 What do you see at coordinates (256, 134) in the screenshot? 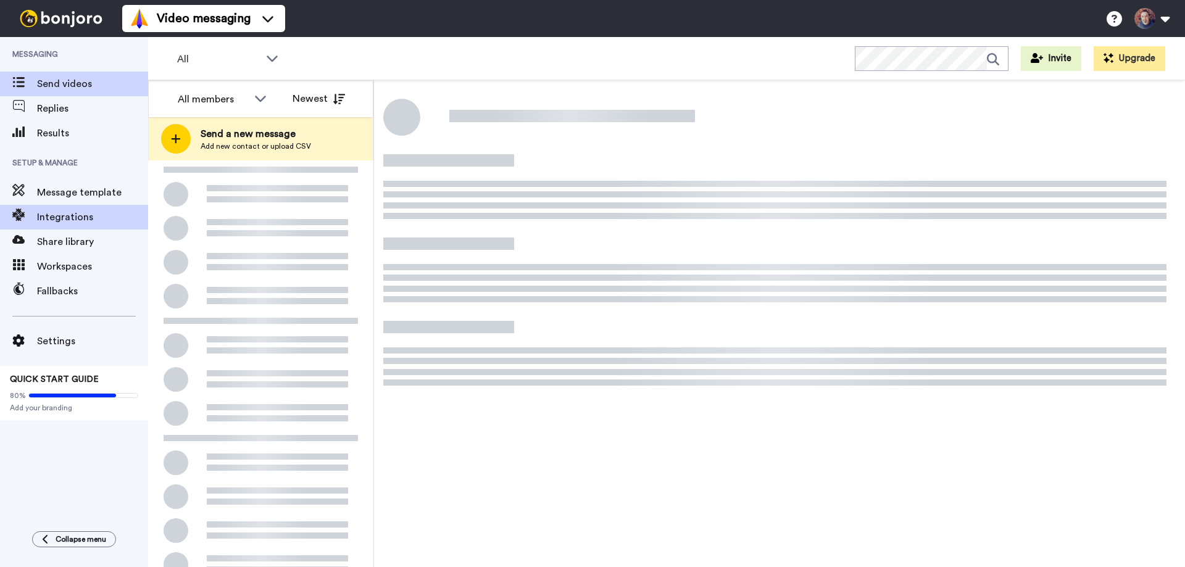
I see `span: Send a new message` at bounding box center [256, 134].